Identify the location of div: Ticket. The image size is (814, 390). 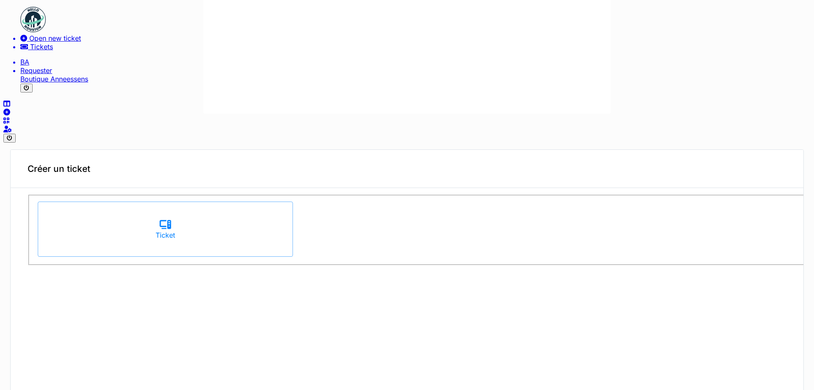
(165, 235).